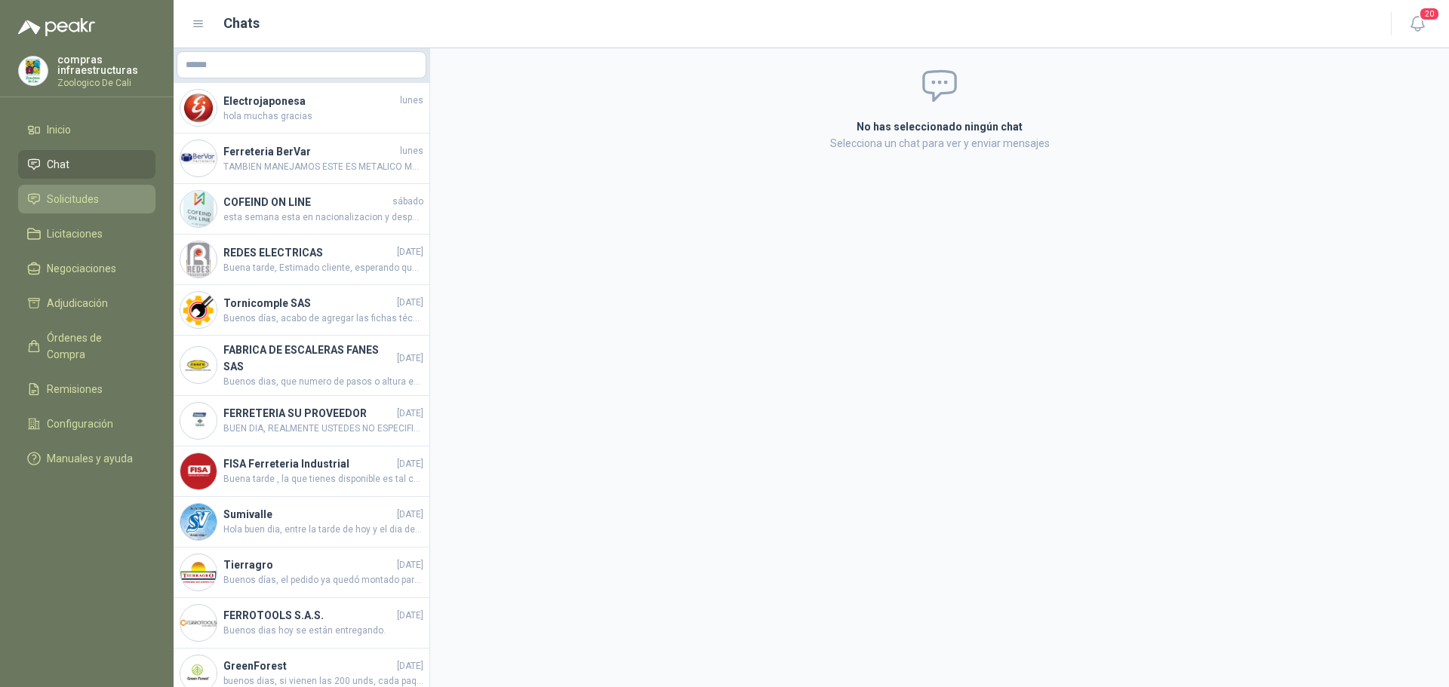 This screenshot has height=687, width=1449. Describe the element at coordinates (309, 616) in the screenshot. I see `h4: FERROTOOLS S.A.S.` at that location.